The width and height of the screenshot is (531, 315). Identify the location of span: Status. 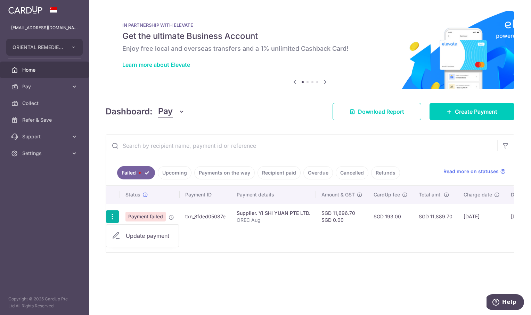
(133, 195).